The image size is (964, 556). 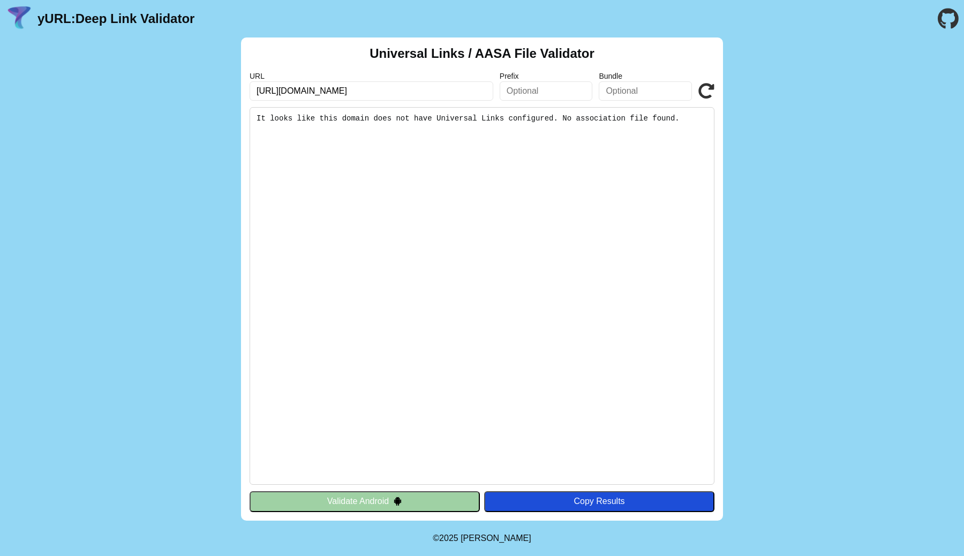 I want to click on div: Copy Results, so click(x=599, y=501).